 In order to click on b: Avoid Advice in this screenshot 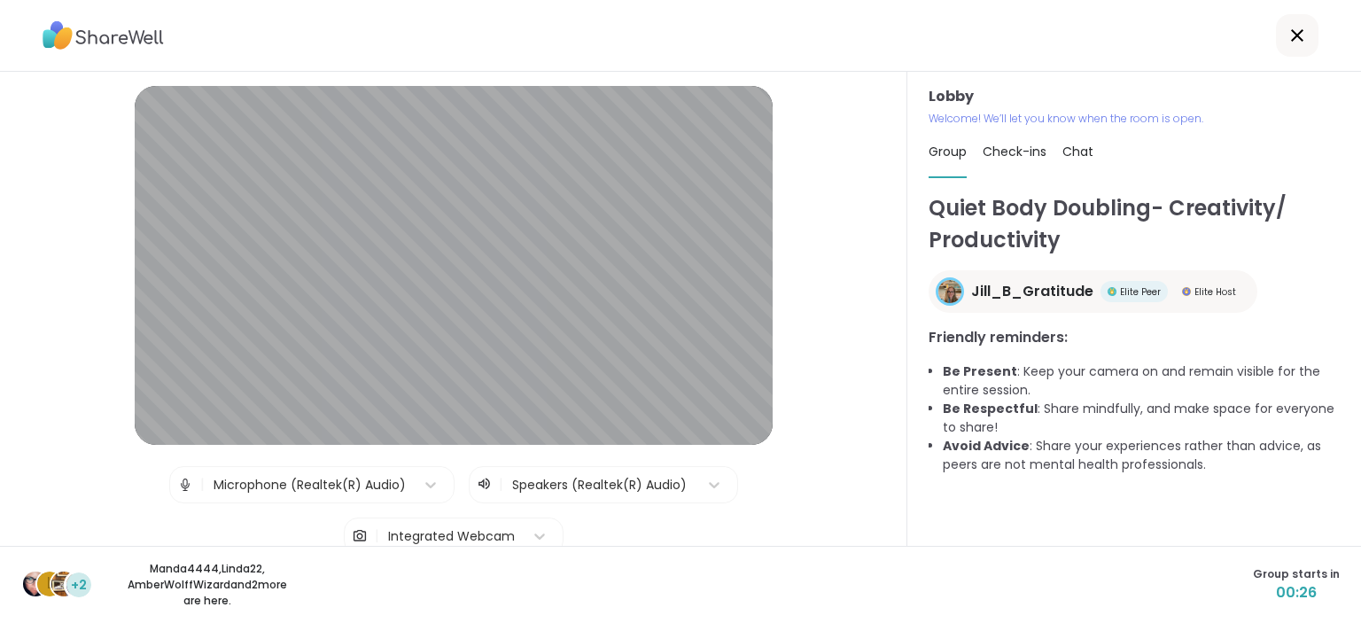, I will do `click(986, 446)`.